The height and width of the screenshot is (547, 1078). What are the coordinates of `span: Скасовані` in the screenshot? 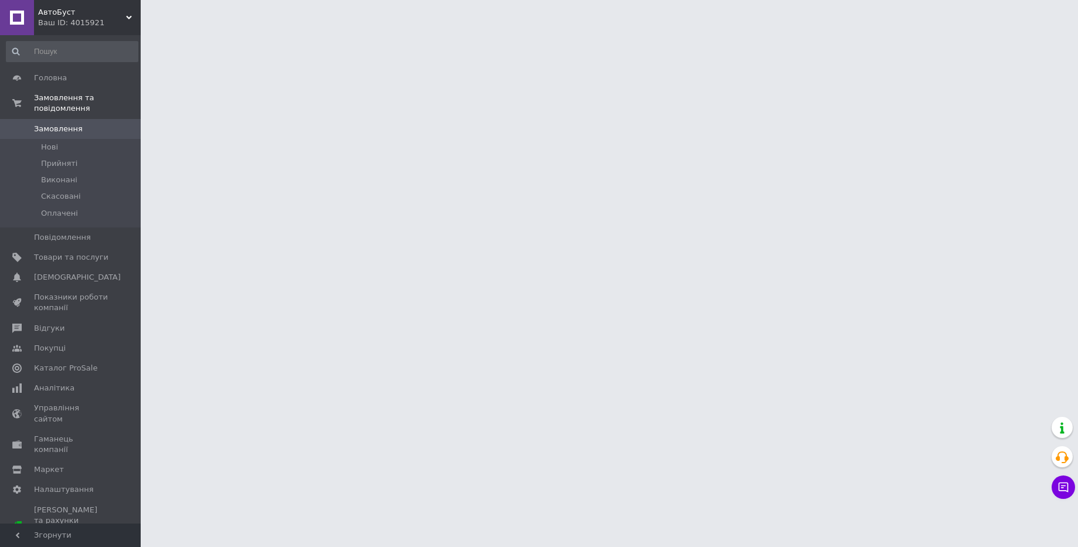 It's located at (61, 196).